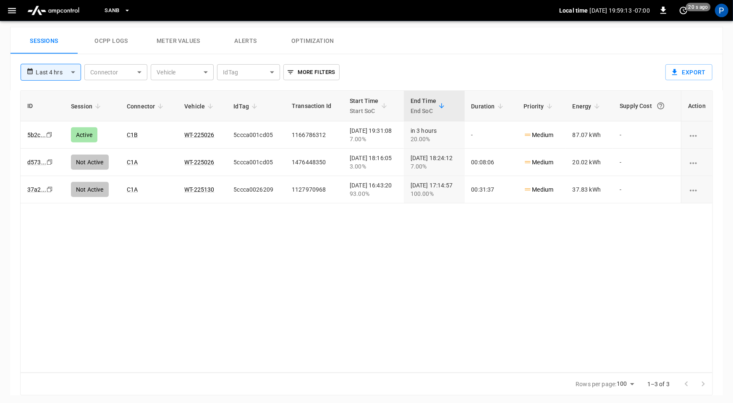 The image size is (733, 403). I want to click on div: in 3 hours, so click(434, 135).